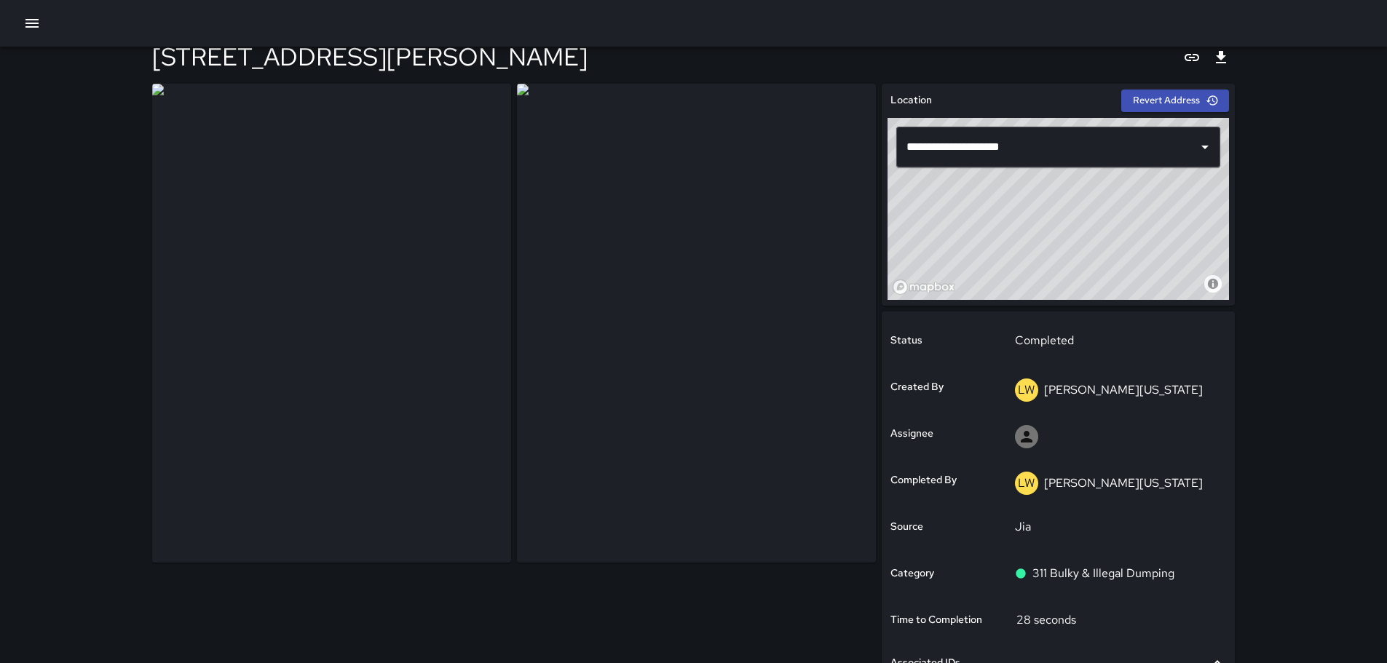 The image size is (1387, 663). I want to click on button: Revert Address, so click(1175, 100).